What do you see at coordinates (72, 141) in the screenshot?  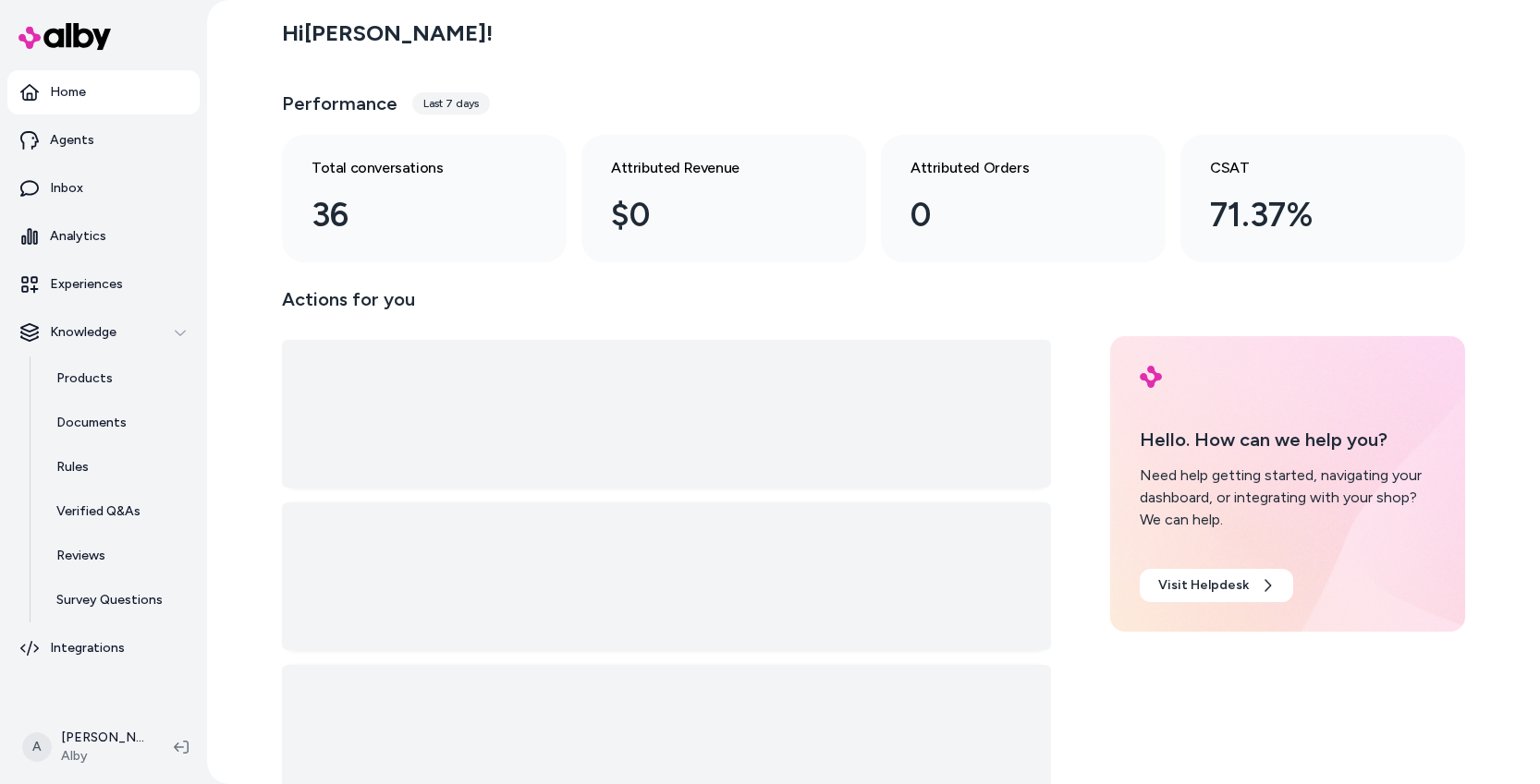 I see `p: Agents` at bounding box center [72, 141].